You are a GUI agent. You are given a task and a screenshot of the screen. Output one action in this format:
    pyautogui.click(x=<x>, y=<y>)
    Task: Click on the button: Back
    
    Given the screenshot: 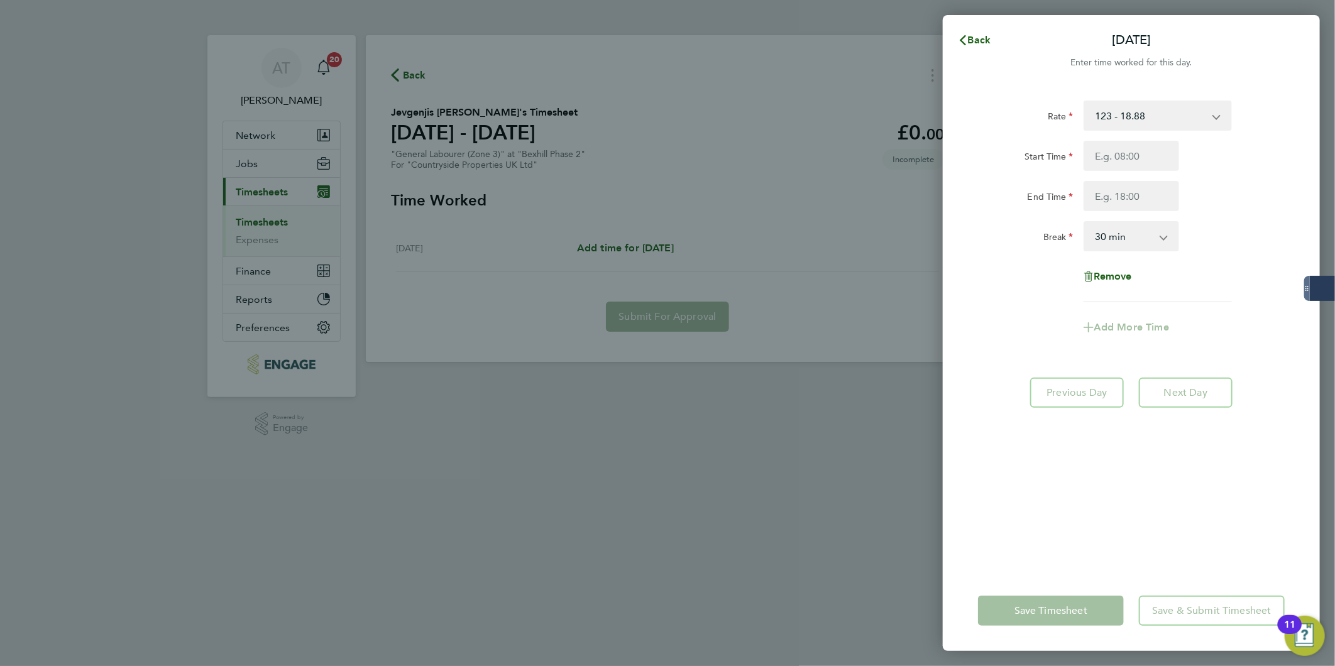 What is the action you would take?
    pyautogui.click(x=974, y=40)
    